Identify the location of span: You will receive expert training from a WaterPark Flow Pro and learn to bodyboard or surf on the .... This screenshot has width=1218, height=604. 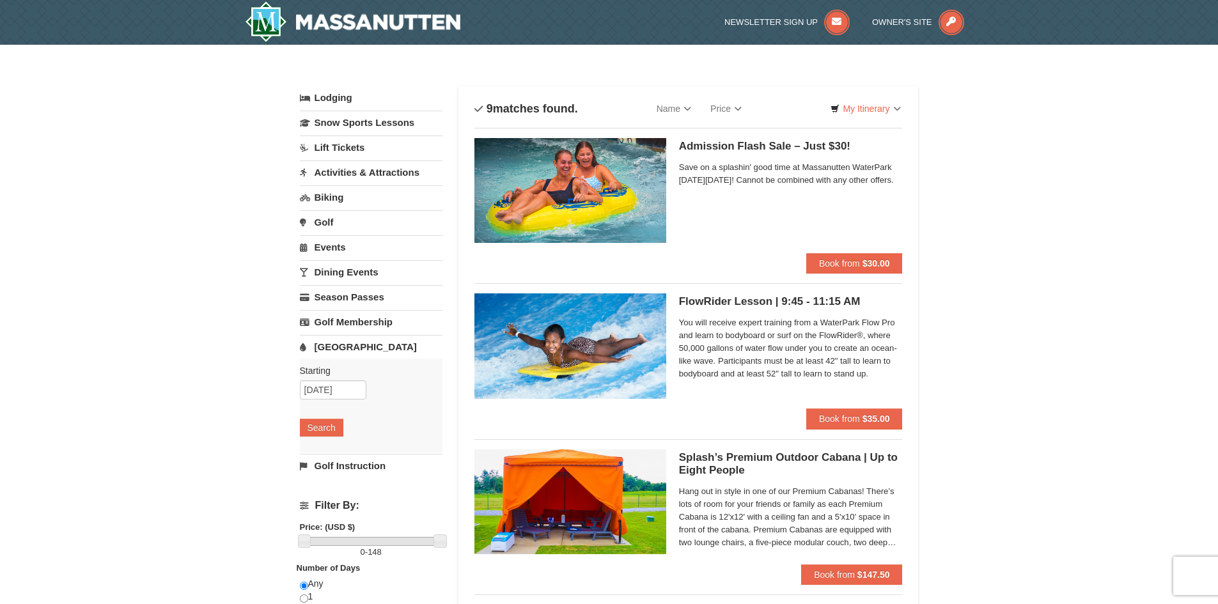
(791, 348).